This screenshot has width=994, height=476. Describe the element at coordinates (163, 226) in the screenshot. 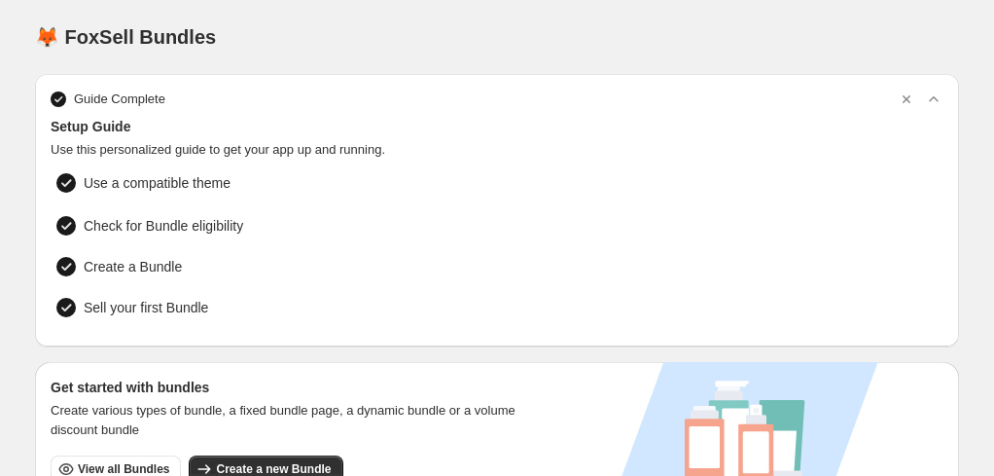

I see `span: Check for Bundle eligibility` at that location.